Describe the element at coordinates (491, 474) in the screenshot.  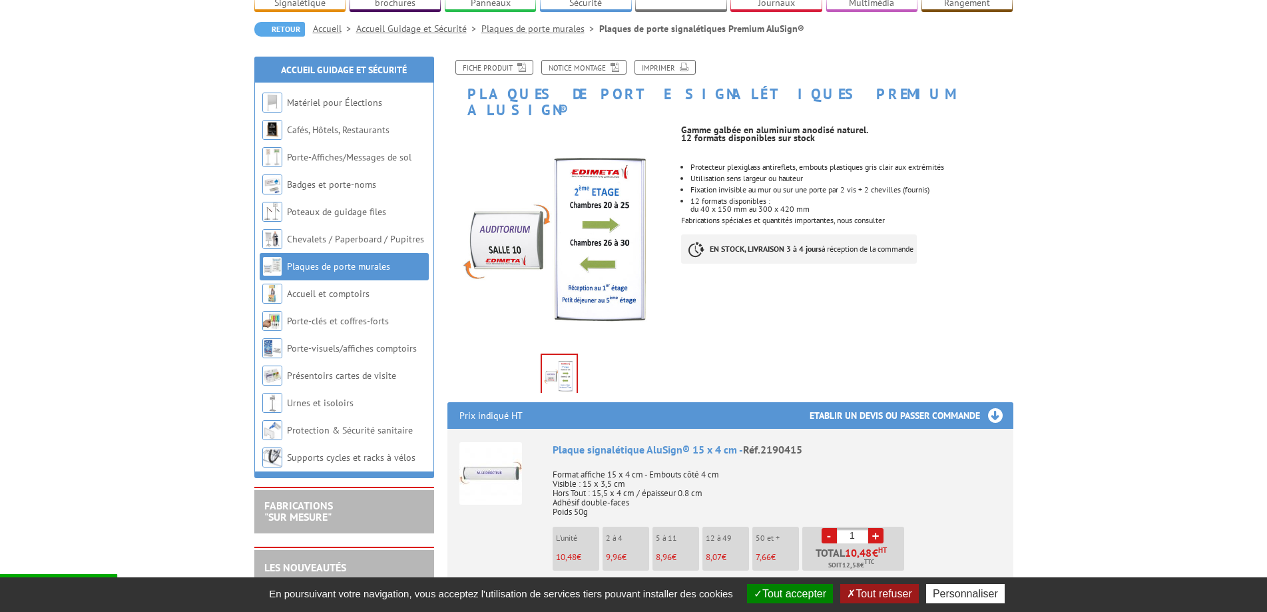
I see `img: Plaque signalétique AluSign® 15 x 4 cm` at that location.